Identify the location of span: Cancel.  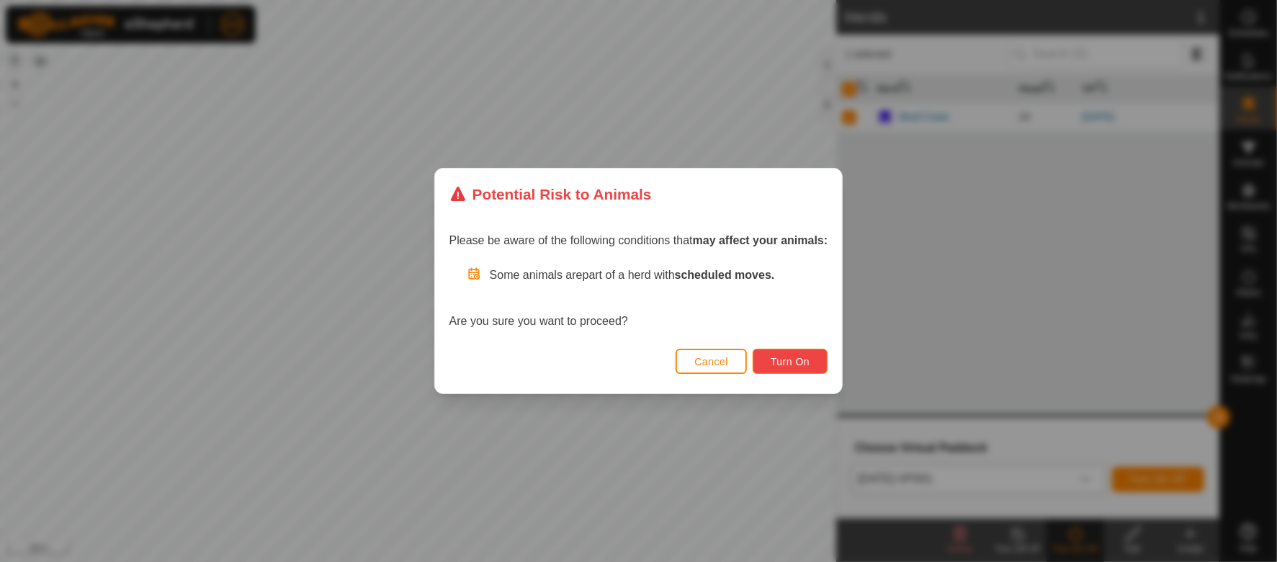
(711, 362).